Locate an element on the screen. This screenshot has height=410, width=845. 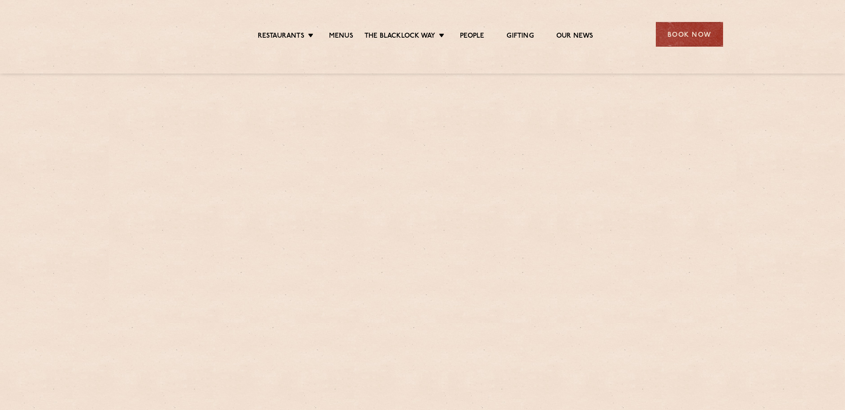
a: Menus is located at coordinates (341, 37).